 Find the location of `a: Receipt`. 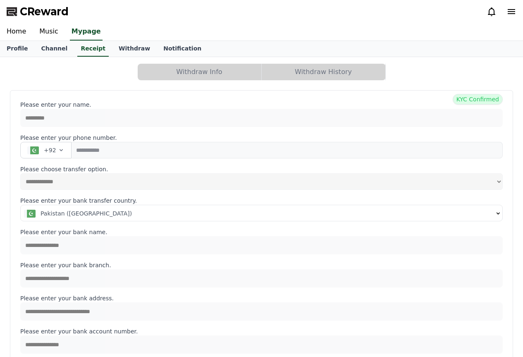

a: Receipt is located at coordinates (93, 49).